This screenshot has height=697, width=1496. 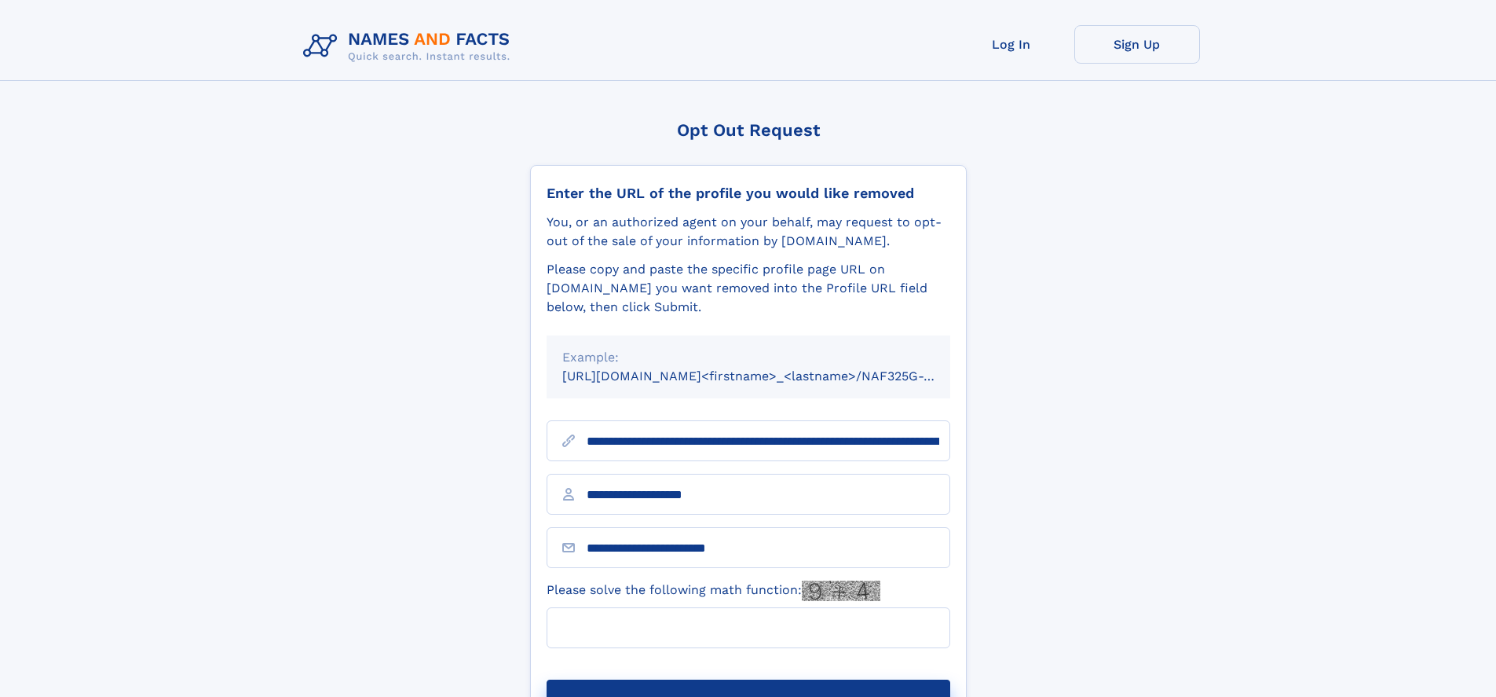 What do you see at coordinates (410, 46) in the screenshot?
I see `img: Logo Names and Facts` at bounding box center [410, 46].